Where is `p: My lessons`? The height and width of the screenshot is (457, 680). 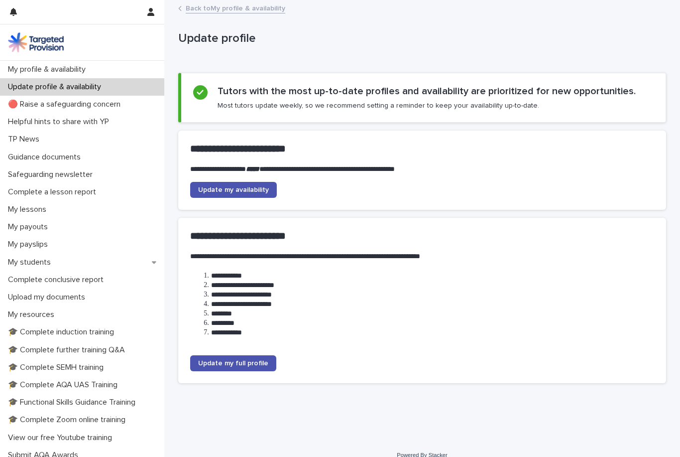
p: My lessons is located at coordinates (29, 209).